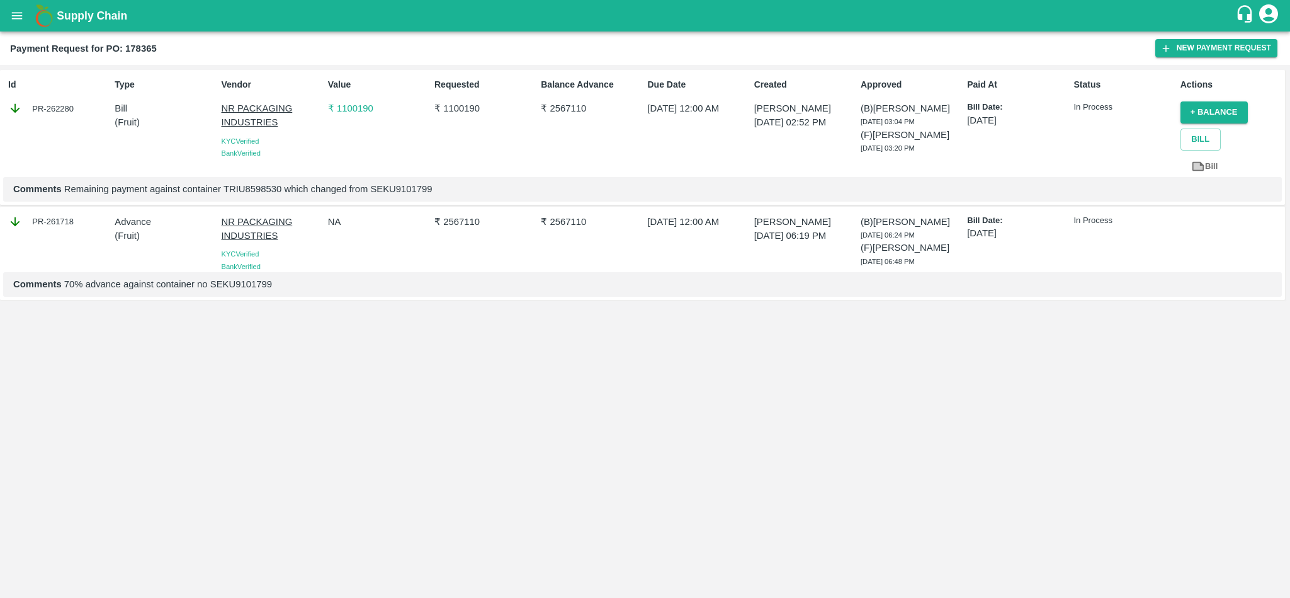 The height and width of the screenshot is (598, 1290). Describe the element at coordinates (165, 222) in the screenshot. I see `p: Advance` at that location.